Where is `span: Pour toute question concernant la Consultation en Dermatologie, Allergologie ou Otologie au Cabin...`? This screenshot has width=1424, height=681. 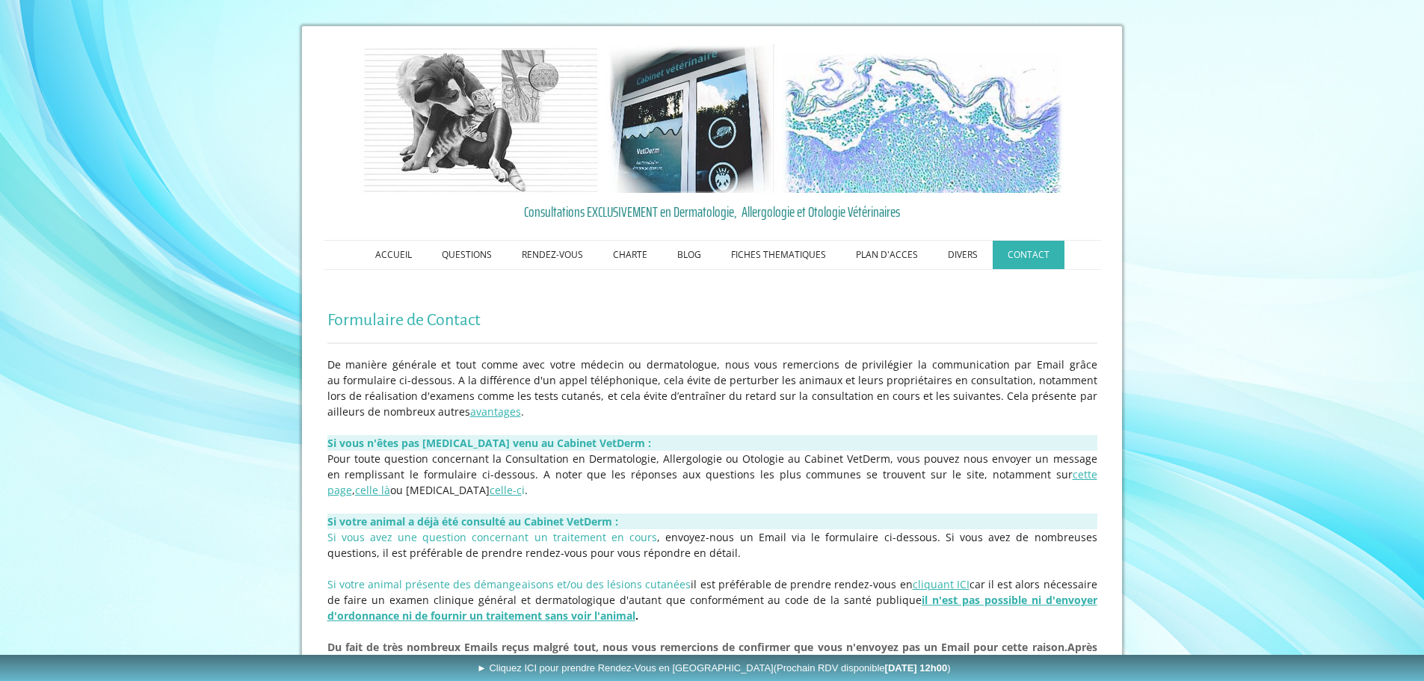
span: Pour toute question concernant la Consultation en Dermatologie, Allergologie ou Otologie au Cabin... is located at coordinates (712, 474).